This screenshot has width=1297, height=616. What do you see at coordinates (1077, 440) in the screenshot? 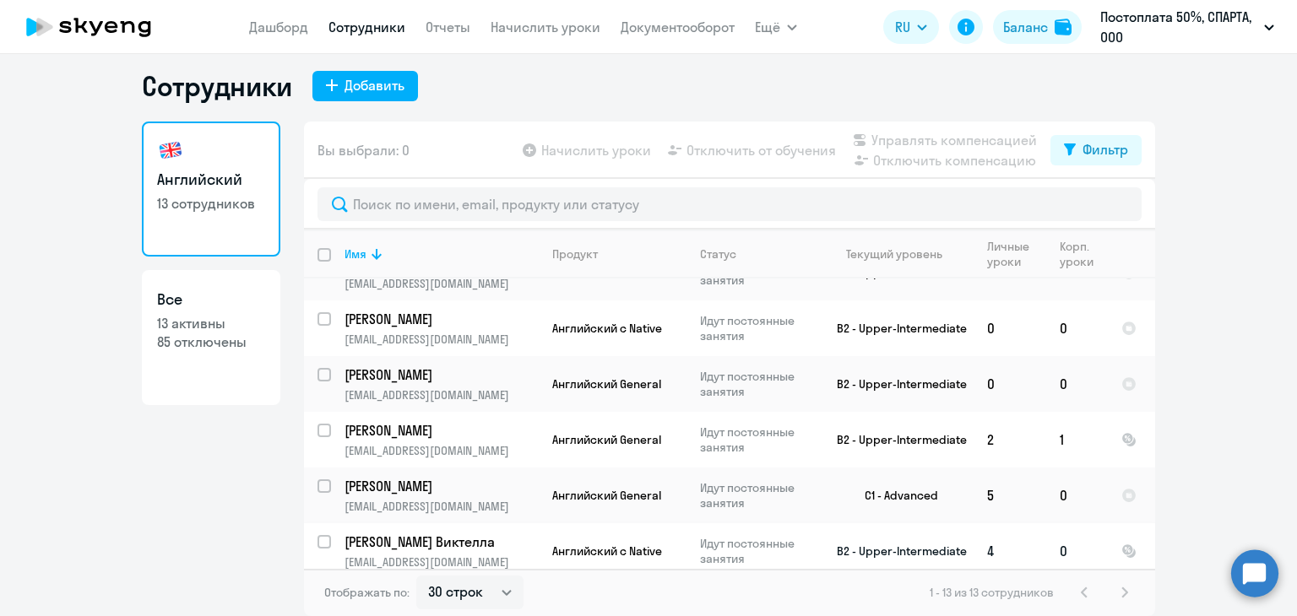
I see `td: 1` at bounding box center [1077, 440].